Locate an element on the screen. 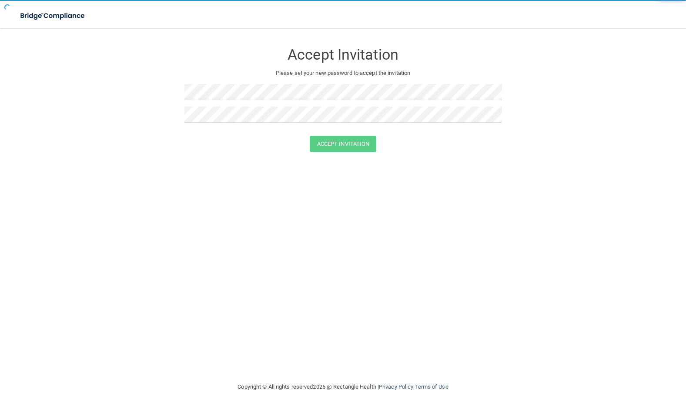 The height and width of the screenshot is (410, 686). p: Please set your new password to accept the invitation is located at coordinates (343, 73).